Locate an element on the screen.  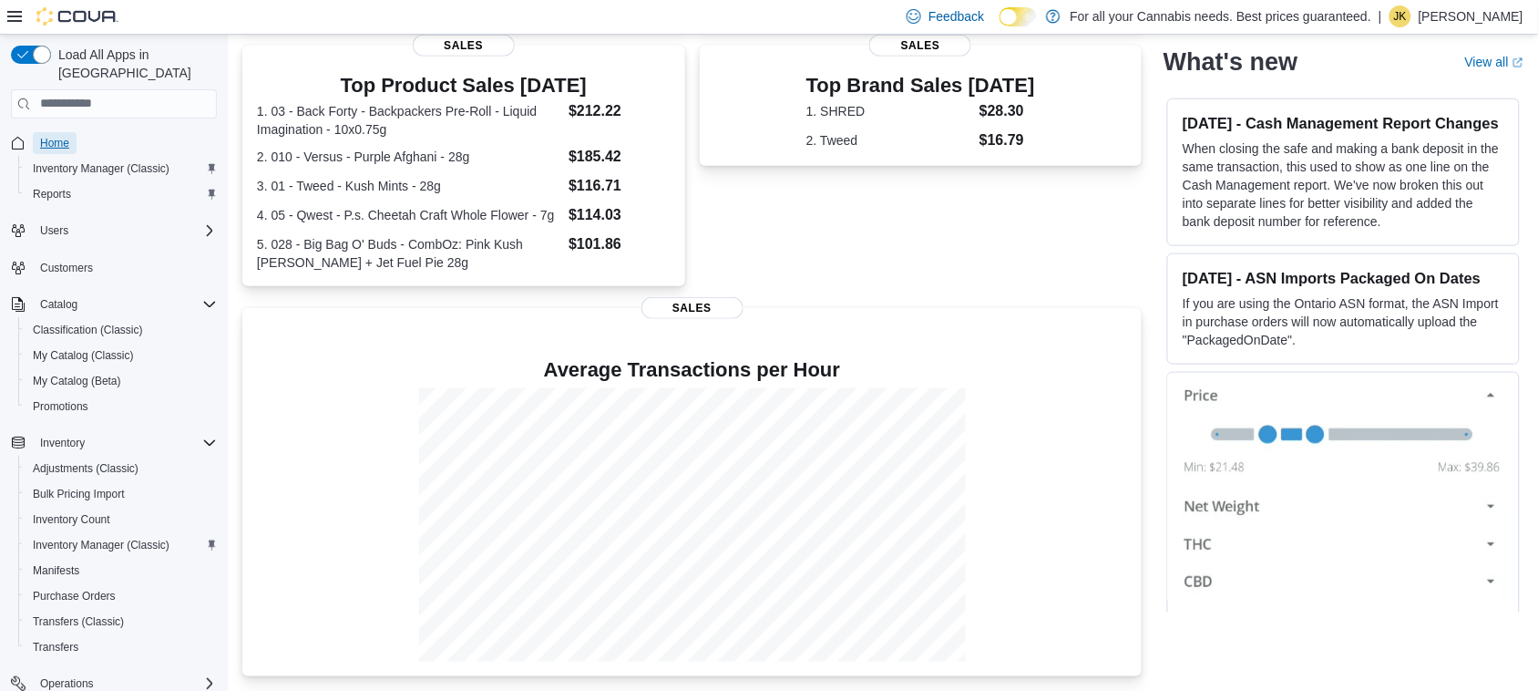
button: Customers is located at coordinates (114, 267).